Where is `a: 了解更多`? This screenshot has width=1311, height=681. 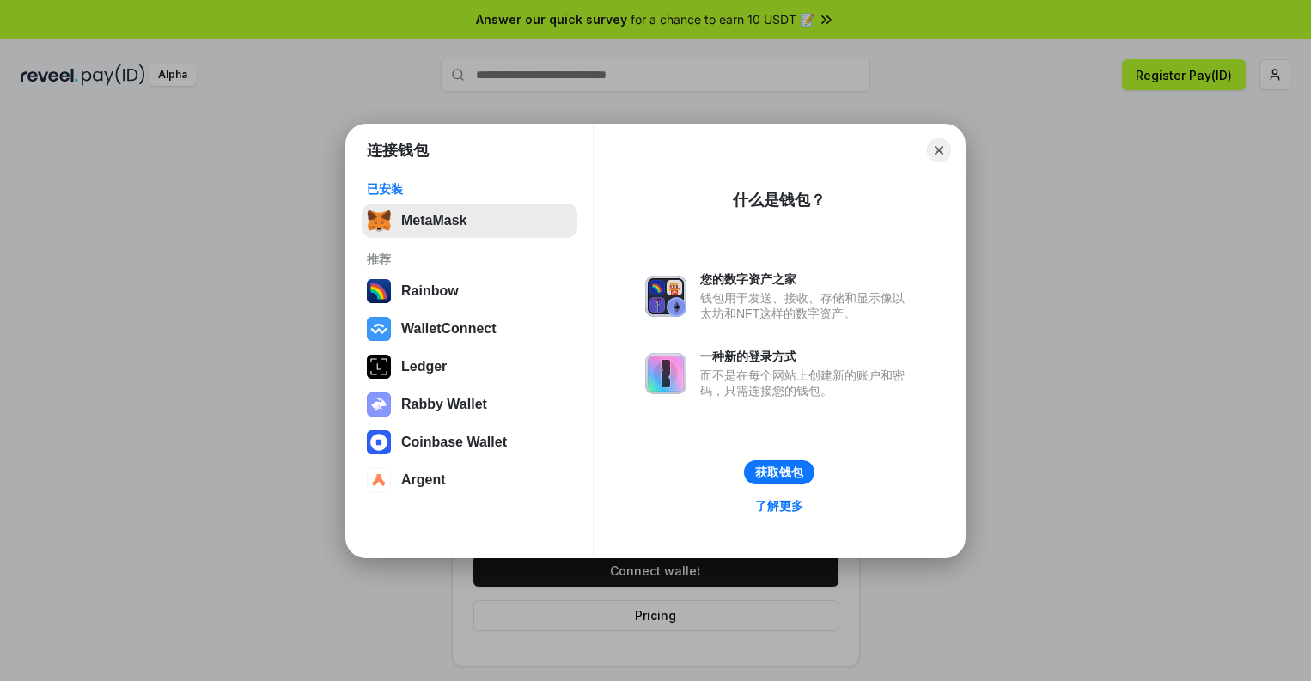 a: 了解更多 is located at coordinates (779, 506).